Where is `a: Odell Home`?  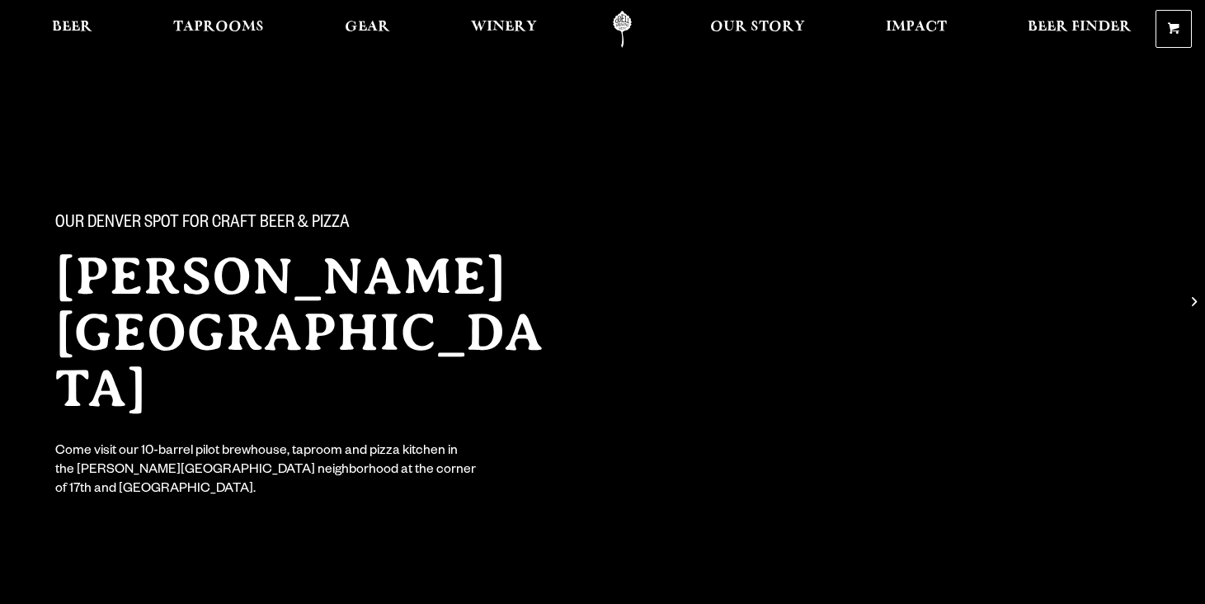
a: Odell Home is located at coordinates (622, 29).